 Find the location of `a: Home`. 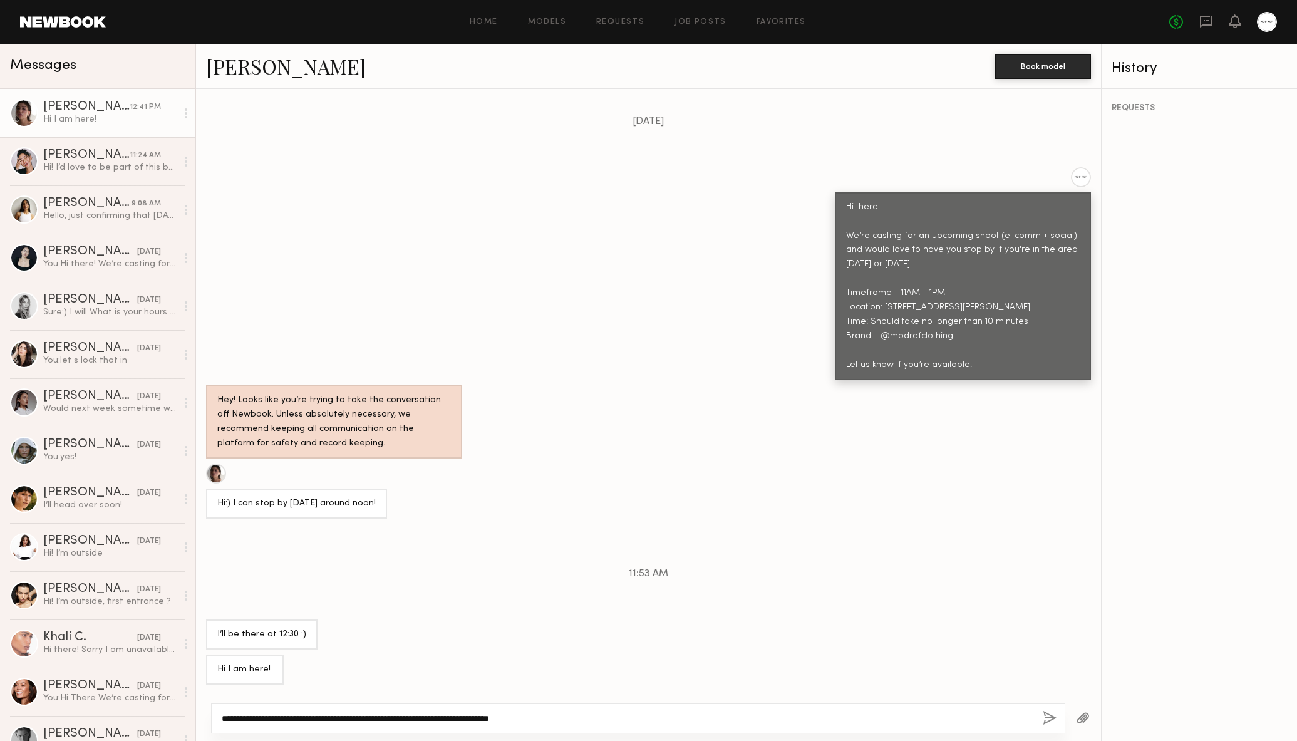

a: Home is located at coordinates (483, 22).